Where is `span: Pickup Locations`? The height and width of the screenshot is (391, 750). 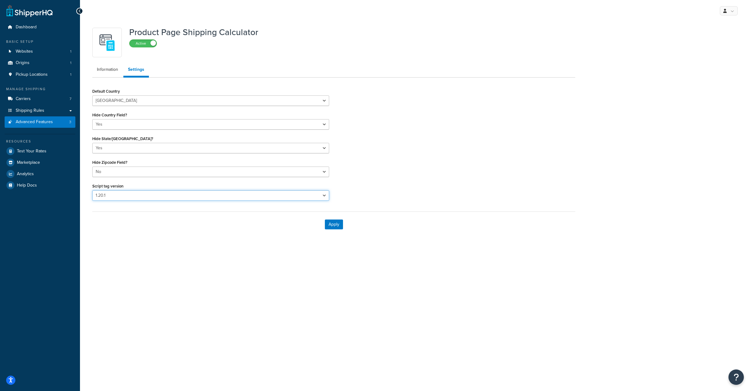 span: Pickup Locations is located at coordinates (32, 74).